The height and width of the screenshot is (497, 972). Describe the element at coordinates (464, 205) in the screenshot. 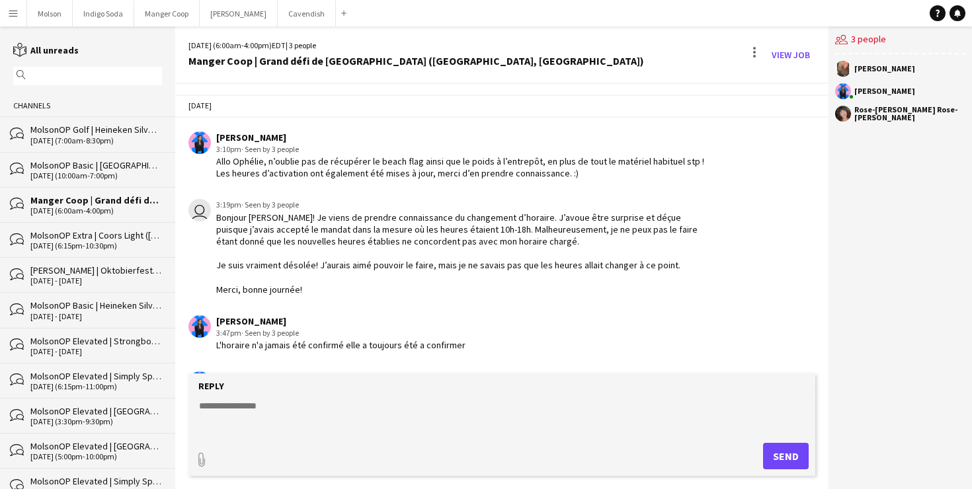

I see `div: 3:19pm` at that location.